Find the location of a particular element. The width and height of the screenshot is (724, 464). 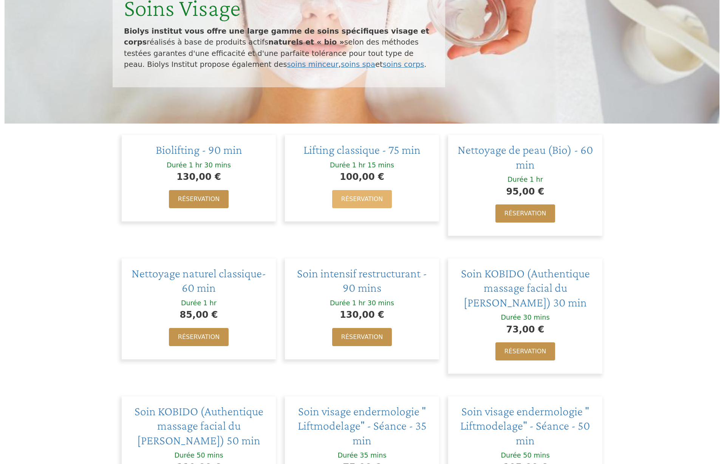

a: Soin visage endermologie " Liftmodelage" - Séance - 50 min is located at coordinates (525, 425).